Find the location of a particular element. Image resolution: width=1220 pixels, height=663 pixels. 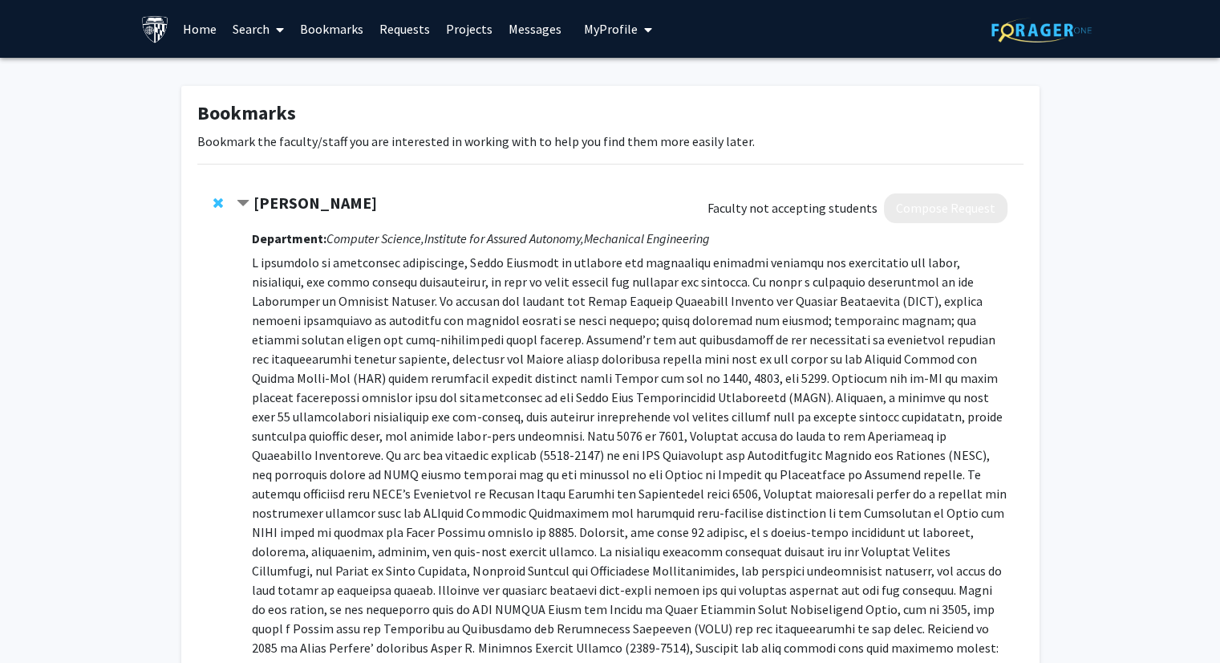

a: Home is located at coordinates (200, 29).